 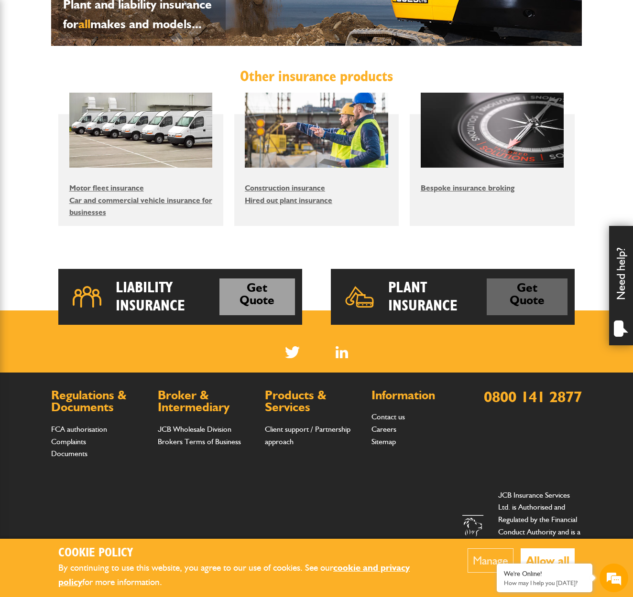 What do you see at coordinates (292, 352) in the screenshot?
I see `a: Twitter` at bounding box center [292, 352].